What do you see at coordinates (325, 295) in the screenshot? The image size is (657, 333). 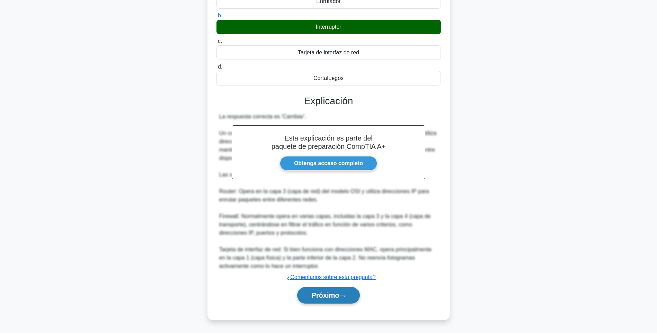 I see `font: Próximo` at bounding box center [325, 295].